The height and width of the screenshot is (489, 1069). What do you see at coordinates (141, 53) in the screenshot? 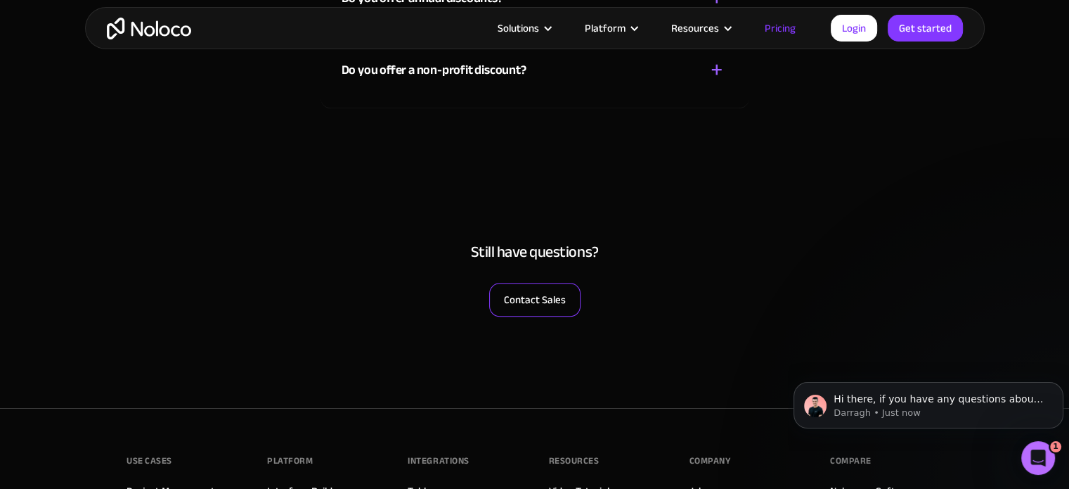
I see `div: message notification from Darragh, Just now. Hi there, if you have any questions about our pricin...` at bounding box center [141, 53].